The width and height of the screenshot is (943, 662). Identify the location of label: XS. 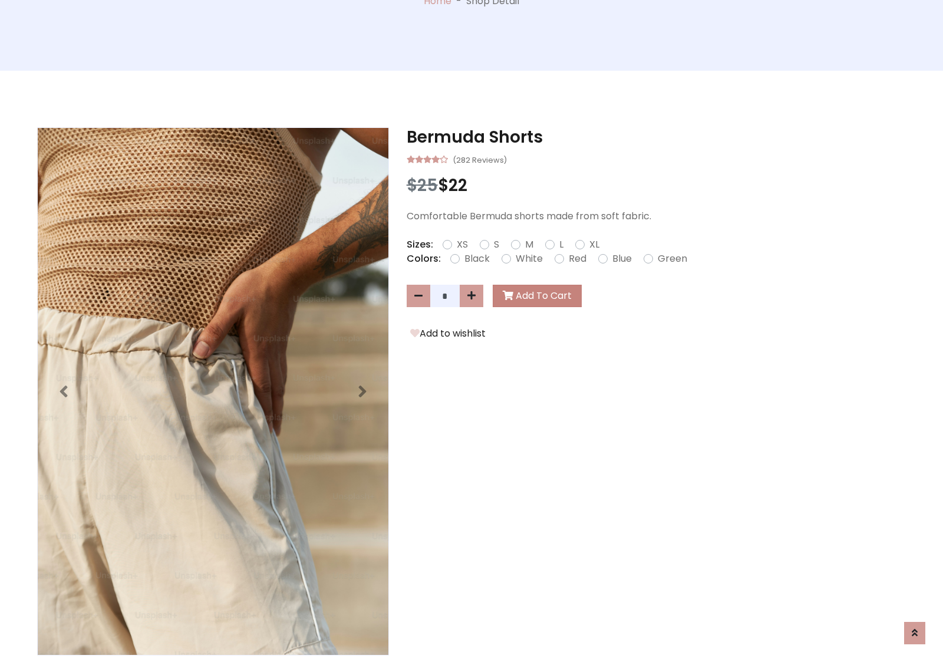
(462, 244).